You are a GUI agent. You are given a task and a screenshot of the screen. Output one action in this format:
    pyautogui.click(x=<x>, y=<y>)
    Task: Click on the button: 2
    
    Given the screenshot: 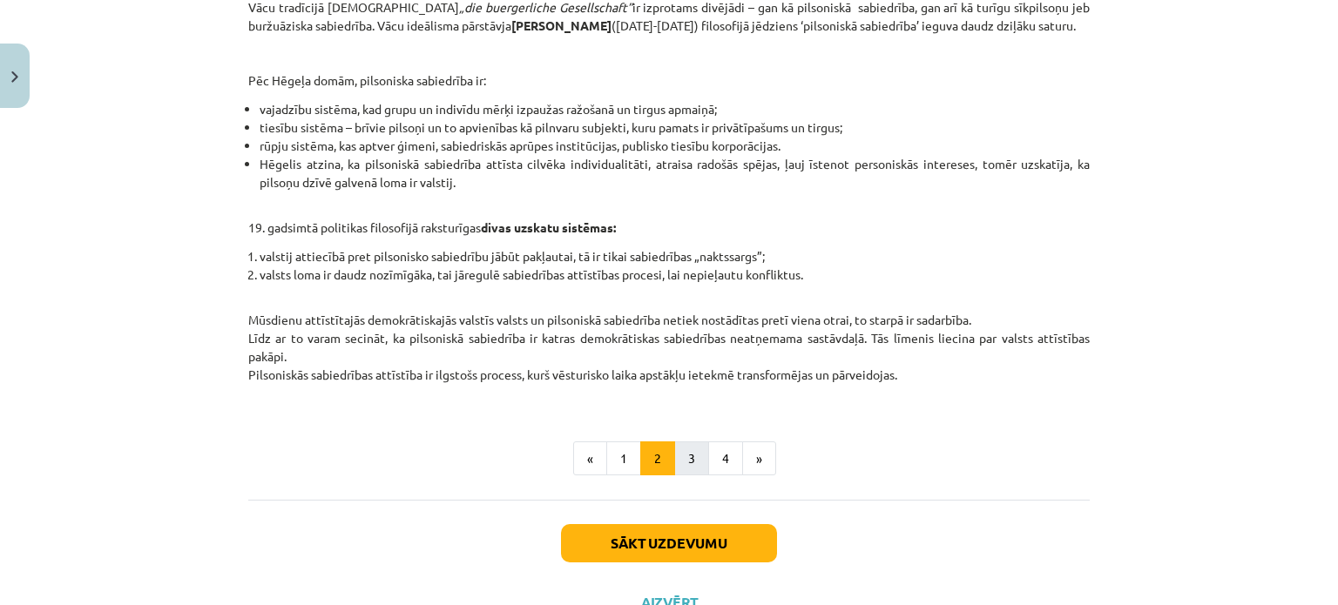 What is the action you would take?
    pyautogui.click(x=658, y=459)
    